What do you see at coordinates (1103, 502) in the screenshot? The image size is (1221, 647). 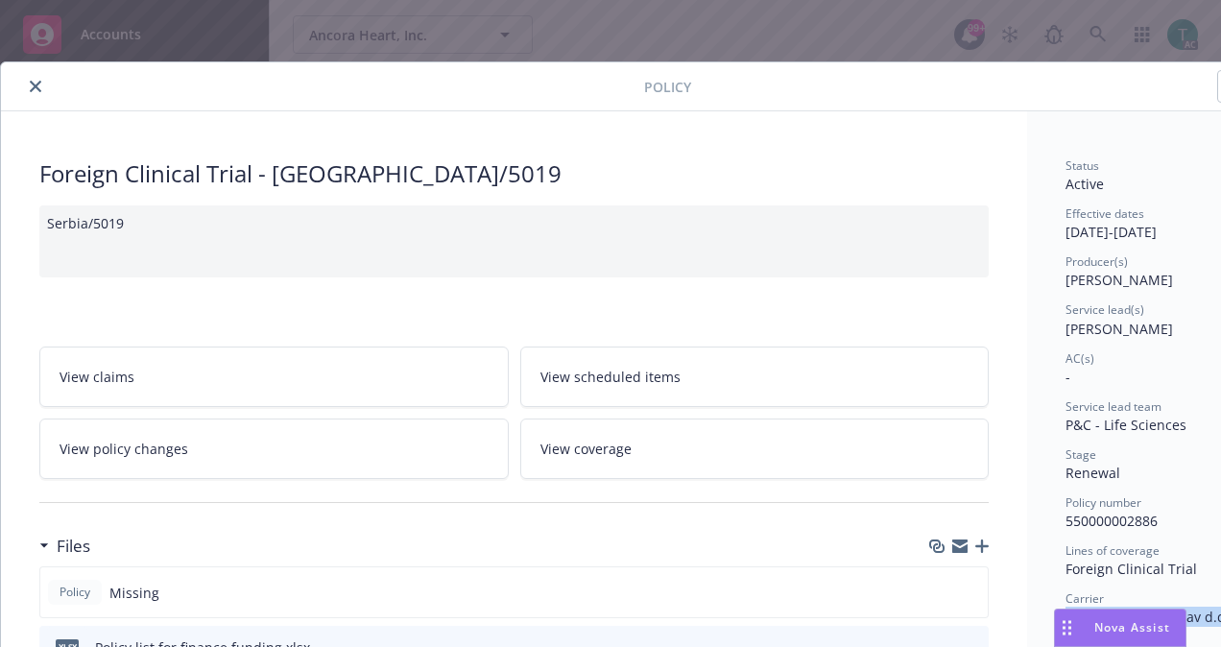 I see `span: Policy number` at bounding box center [1103, 502].